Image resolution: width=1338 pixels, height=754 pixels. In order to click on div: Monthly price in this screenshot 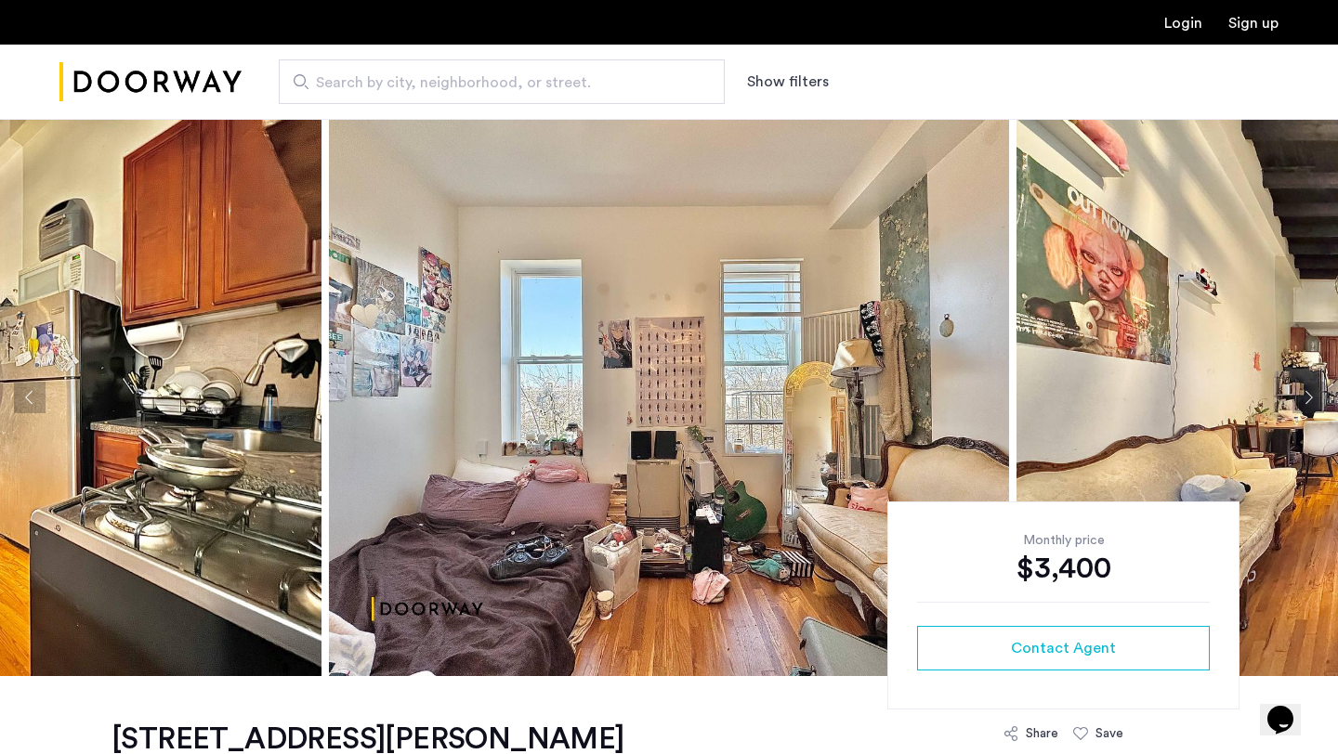, I will do `click(1063, 541)`.